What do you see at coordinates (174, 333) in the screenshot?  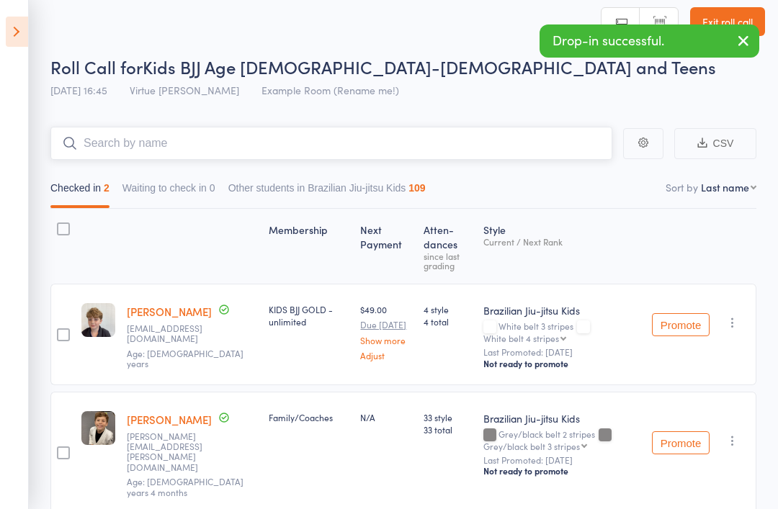 I see `small: Ahellier@hotmail.com.au` at bounding box center [174, 333].